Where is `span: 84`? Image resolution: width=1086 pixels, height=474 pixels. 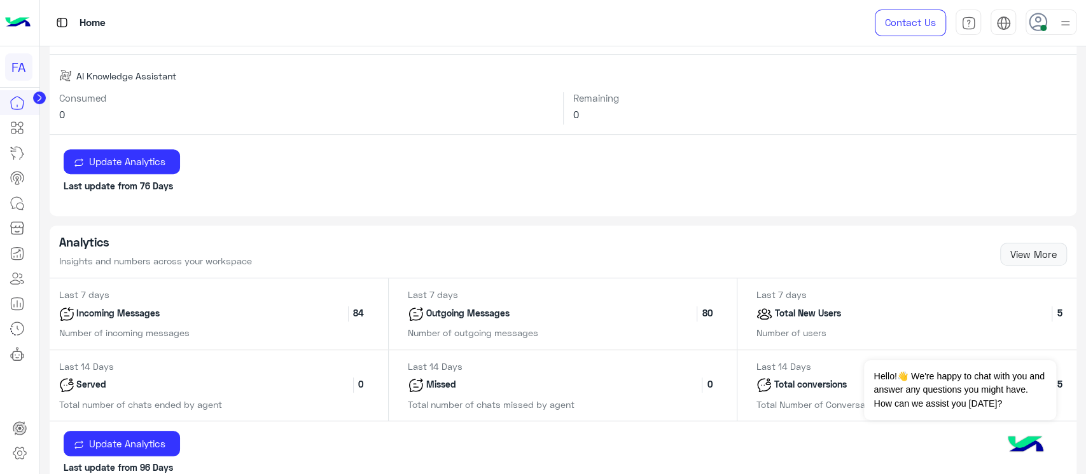
span: 84 is located at coordinates (358, 314).